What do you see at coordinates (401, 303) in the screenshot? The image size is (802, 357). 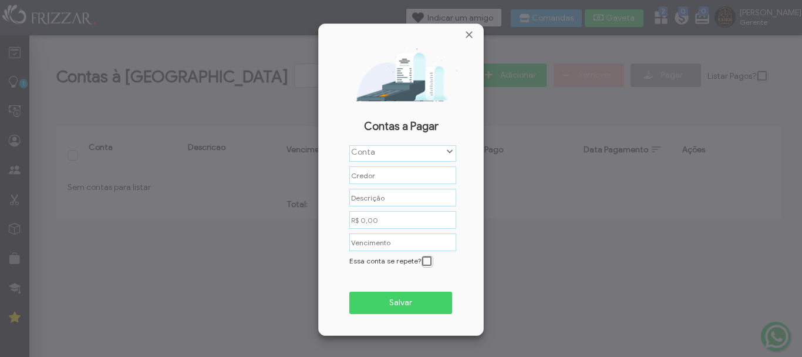 I see `span: Salvar` at bounding box center [401, 303].